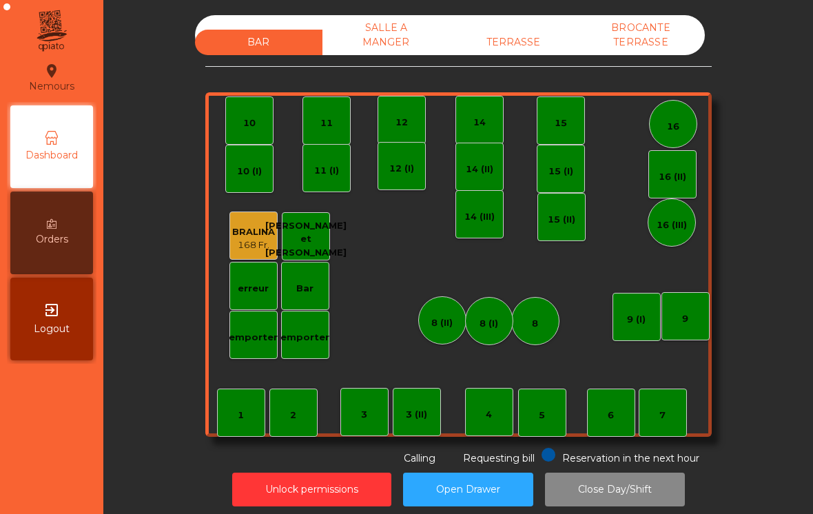  Describe the element at coordinates (442, 323) in the screenshot. I see `div: 8 (II)` at that location.